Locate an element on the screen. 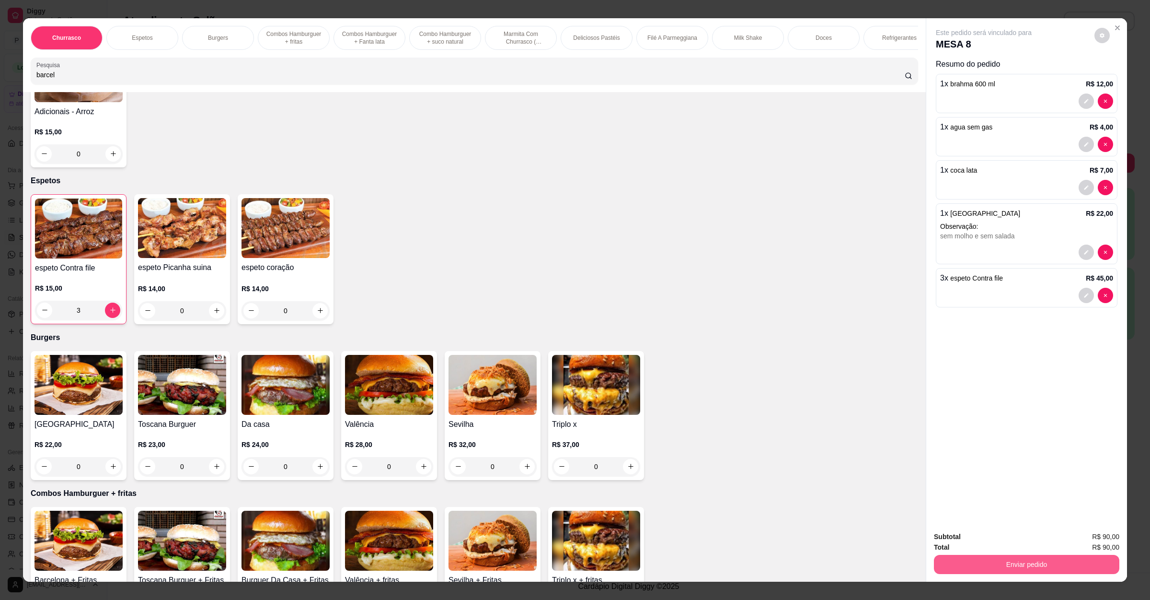 Image resolution: width=1150 pixels, height=600 pixels. p: R$ 32,00 is located at coordinates (493, 444).